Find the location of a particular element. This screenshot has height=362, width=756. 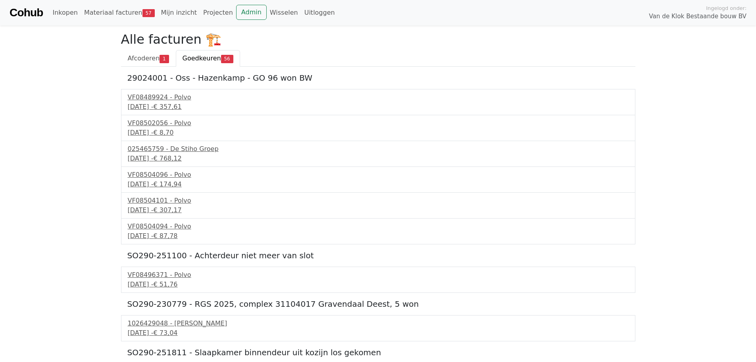

a: Goedkeuren56 is located at coordinates (208, 58).